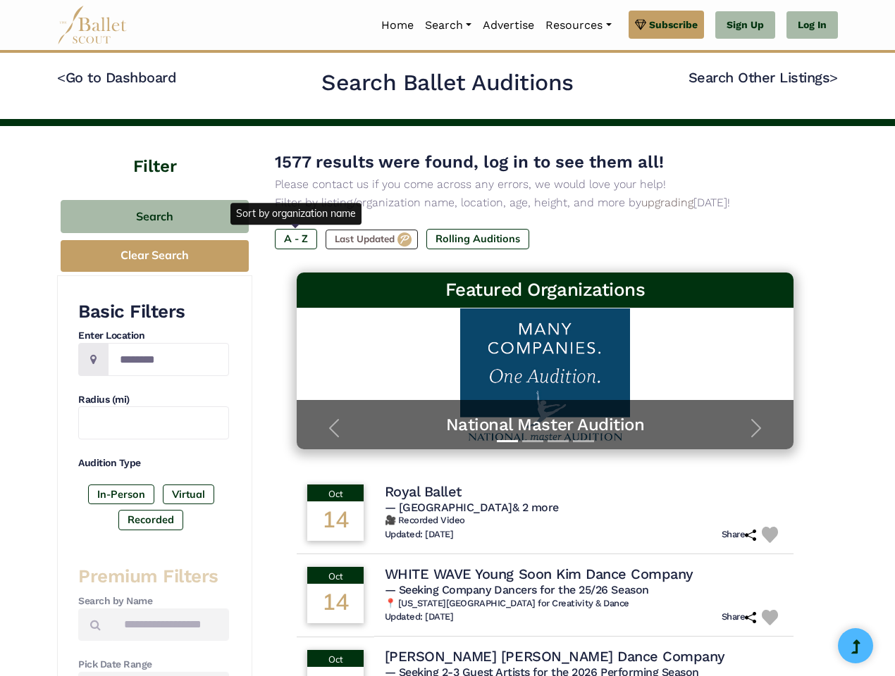 Image resolution: width=895 pixels, height=676 pixels. What do you see at coordinates (168, 359) in the screenshot?
I see `input: Location` at bounding box center [168, 359].